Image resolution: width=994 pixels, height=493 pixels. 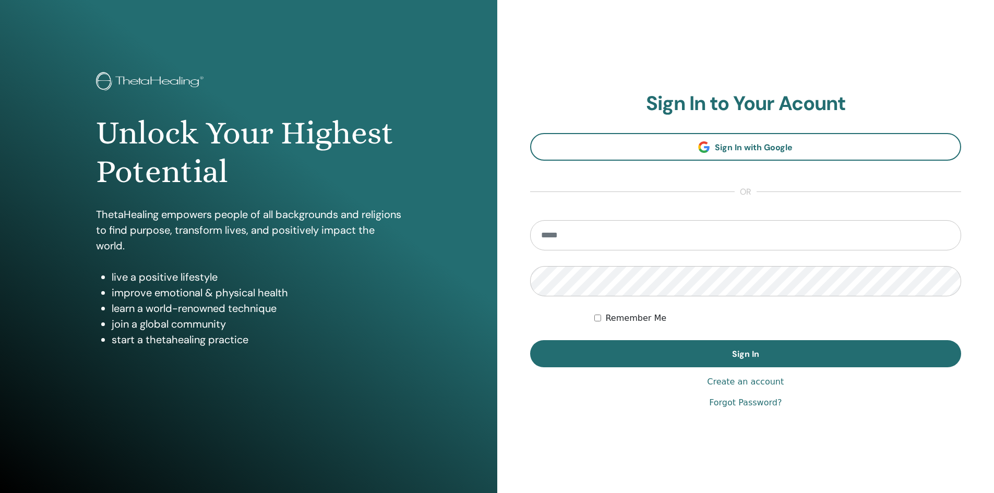 I want to click on li: join a global community, so click(x=256, y=324).